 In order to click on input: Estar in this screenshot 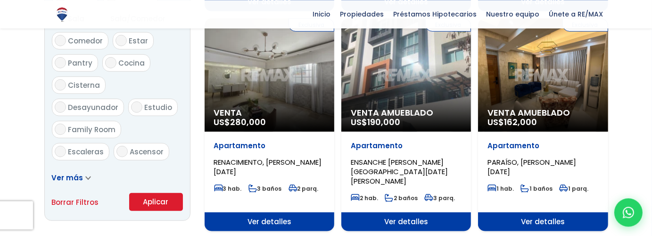, I will do `click(121, 41)`.